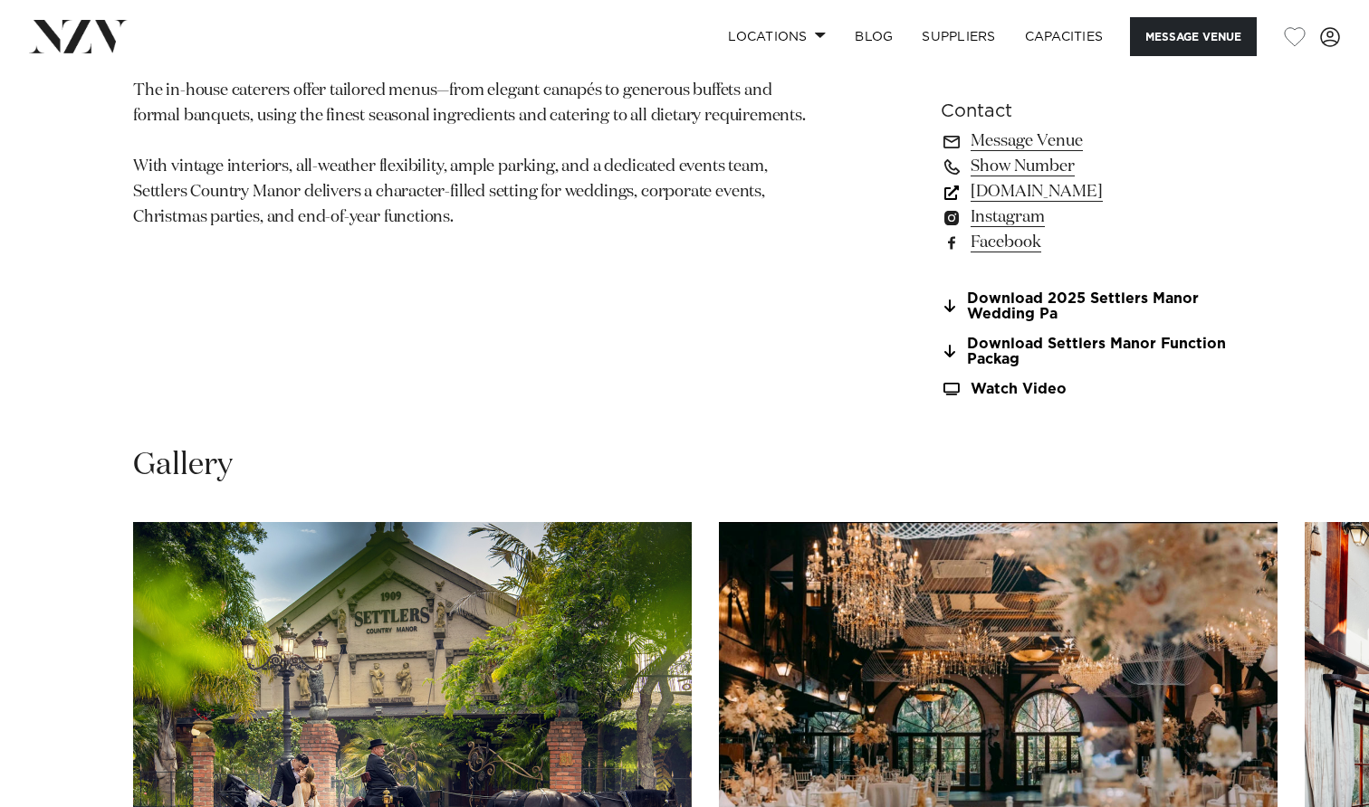 The width and height of the screenshot is (1369, 807). Describe the element at coordinates (78, 36) in the screenshot. I see `img: nzv-logo.png` at that location.